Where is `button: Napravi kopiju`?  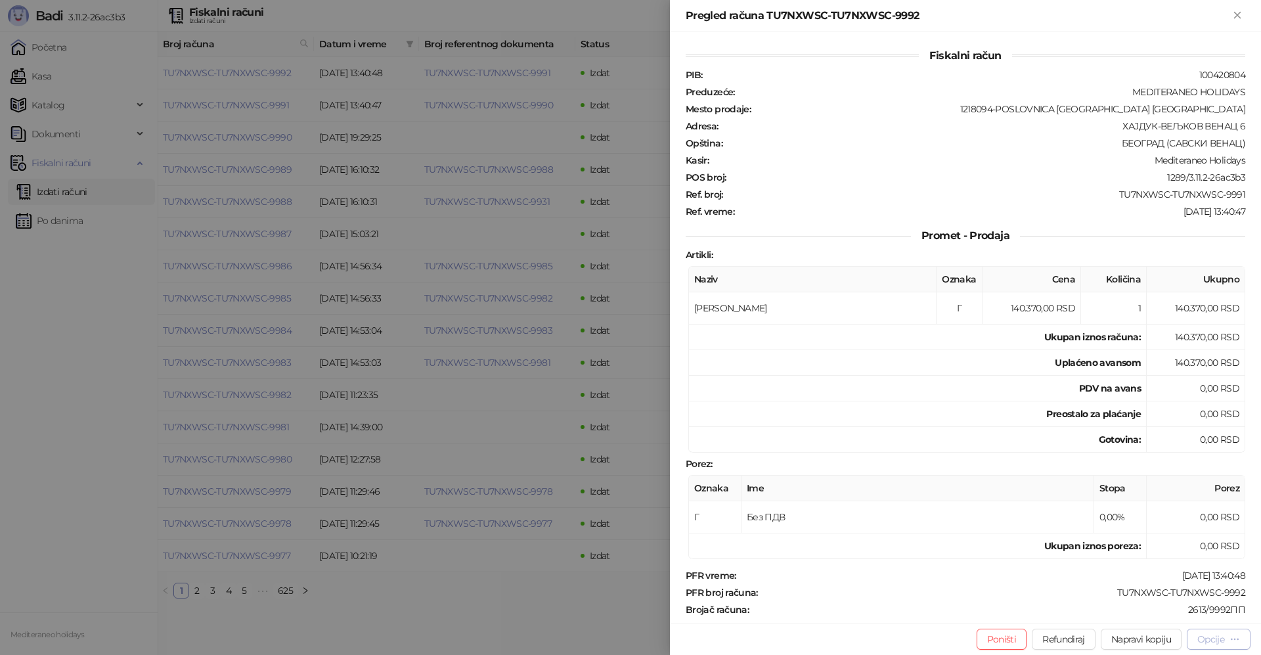 button: Napravi kopiju is located at coordinates (1141, 639).